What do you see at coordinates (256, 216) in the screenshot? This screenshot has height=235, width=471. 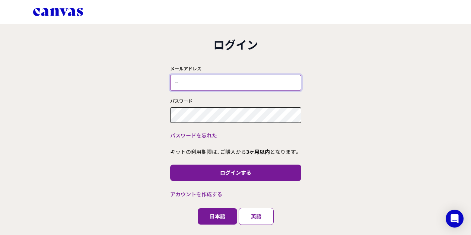 I see `button: 英語` at bounding box center [256, 216].